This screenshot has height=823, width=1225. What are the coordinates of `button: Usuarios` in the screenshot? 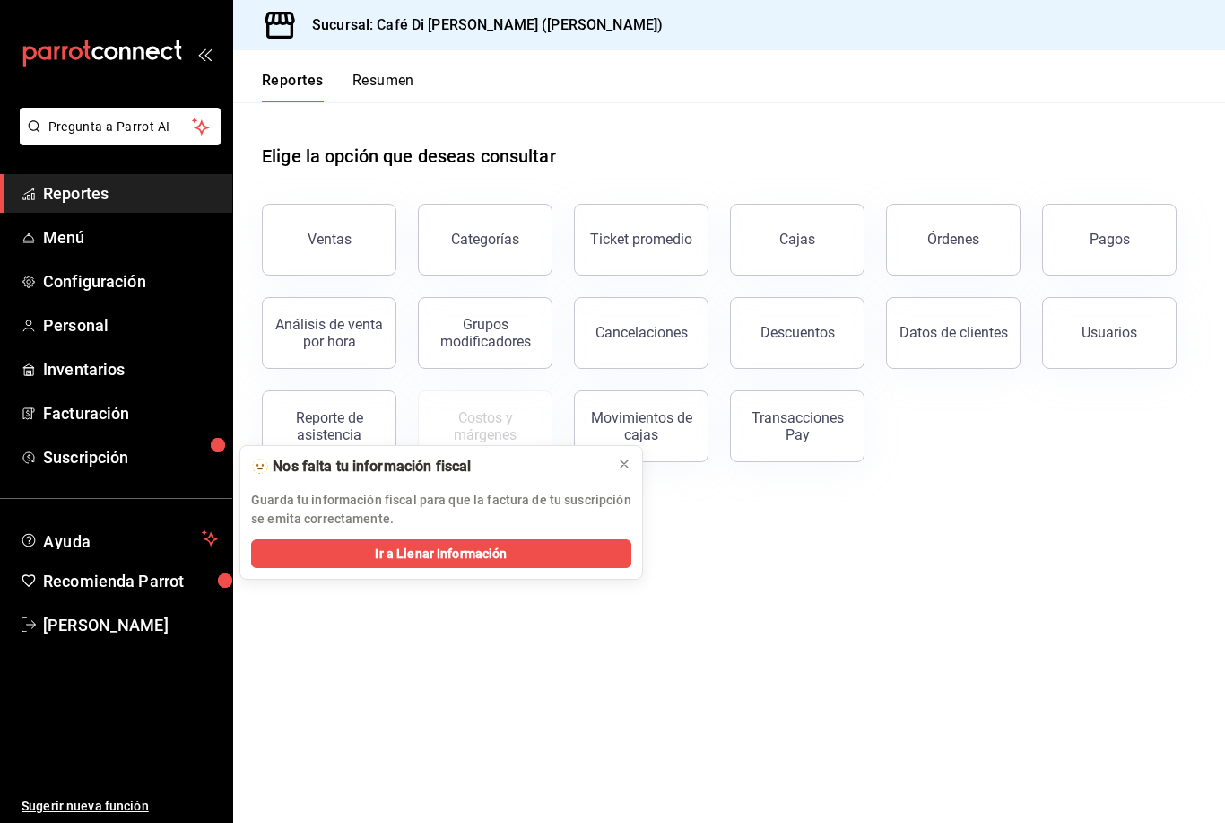 It's located at (1110, 333).